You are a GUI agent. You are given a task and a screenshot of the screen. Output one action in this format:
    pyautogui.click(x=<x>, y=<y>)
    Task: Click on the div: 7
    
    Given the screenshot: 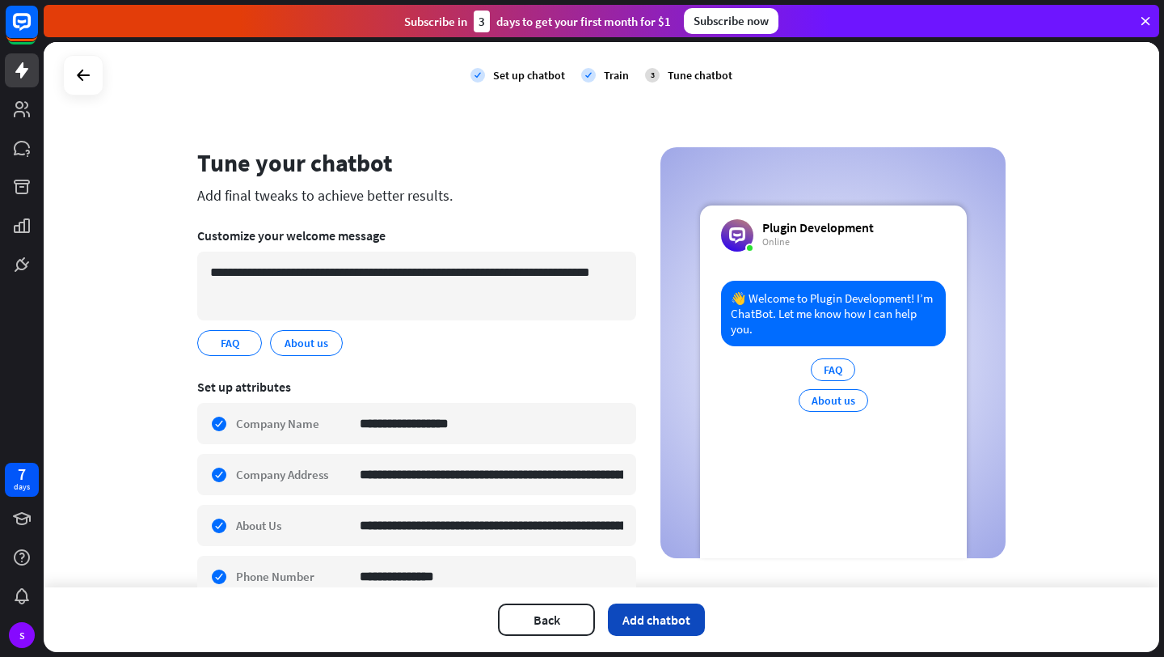 What is the action you would take?
    pyautogui.click(x=22, y=474)
    